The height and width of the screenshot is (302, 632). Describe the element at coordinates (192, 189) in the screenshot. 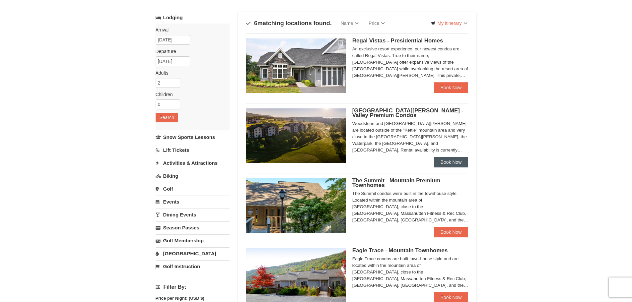

I see `a: Golf` at that location.